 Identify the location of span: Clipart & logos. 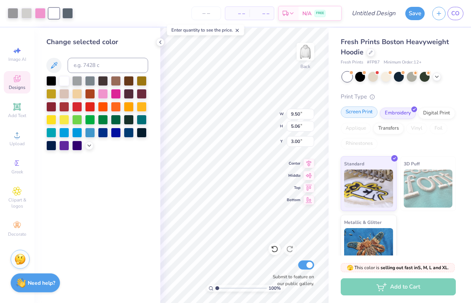
(17, 203).